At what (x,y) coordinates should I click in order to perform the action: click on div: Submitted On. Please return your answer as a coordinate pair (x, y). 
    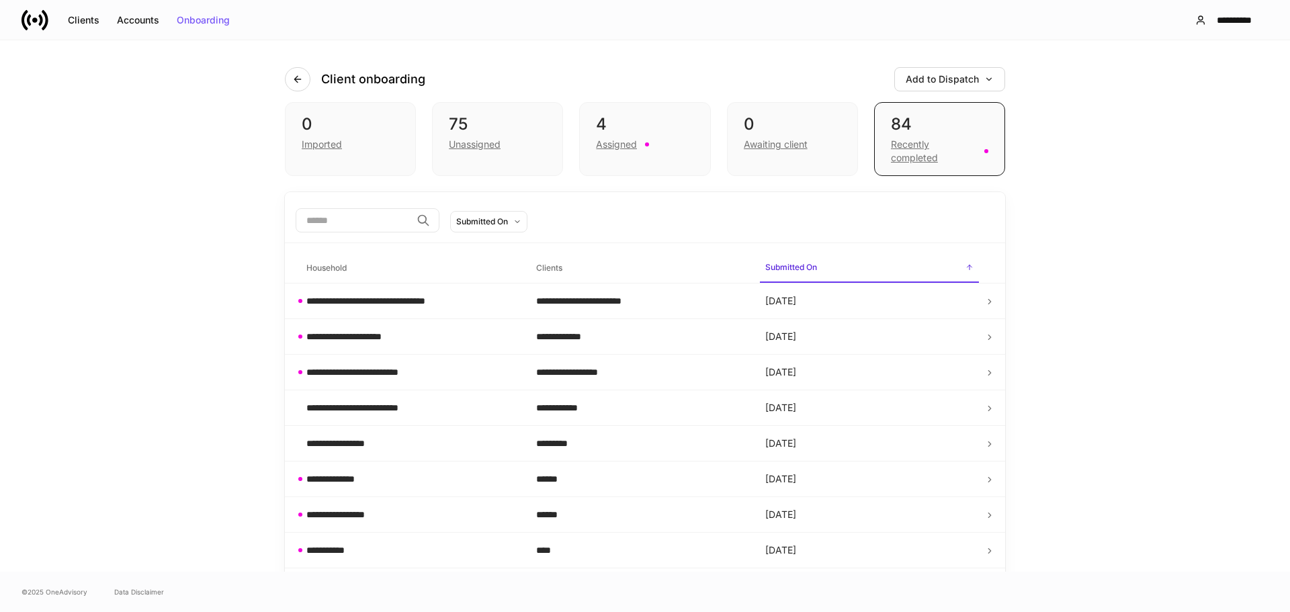
    Looking at the image, I should click on (482, 221).